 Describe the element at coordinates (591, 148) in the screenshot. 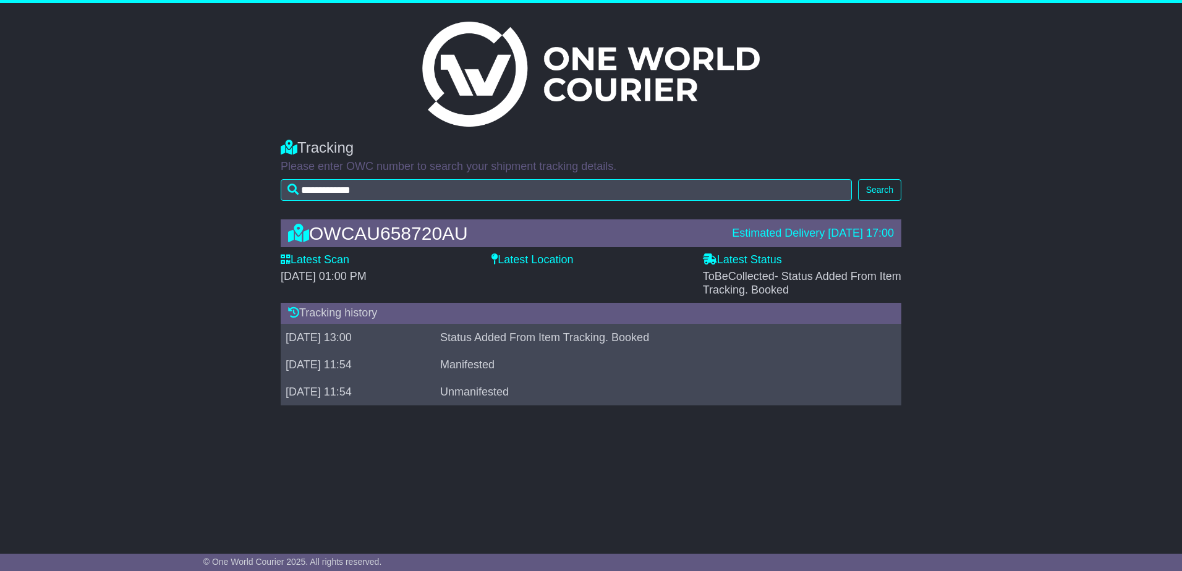

I see `div: Tracking` at that location.